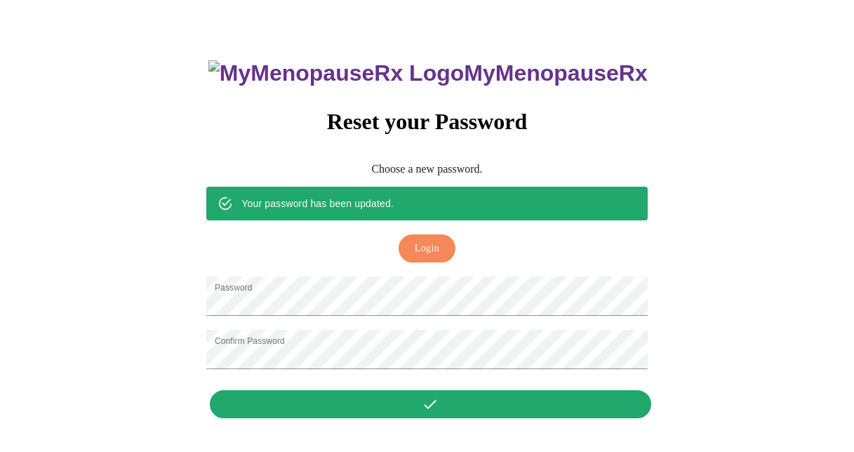 The height and width of the screenshot is (452, 854). Describe the element at coordinates (427, 121) in the screenshot. I see `h3: Reset your Password` at that location.